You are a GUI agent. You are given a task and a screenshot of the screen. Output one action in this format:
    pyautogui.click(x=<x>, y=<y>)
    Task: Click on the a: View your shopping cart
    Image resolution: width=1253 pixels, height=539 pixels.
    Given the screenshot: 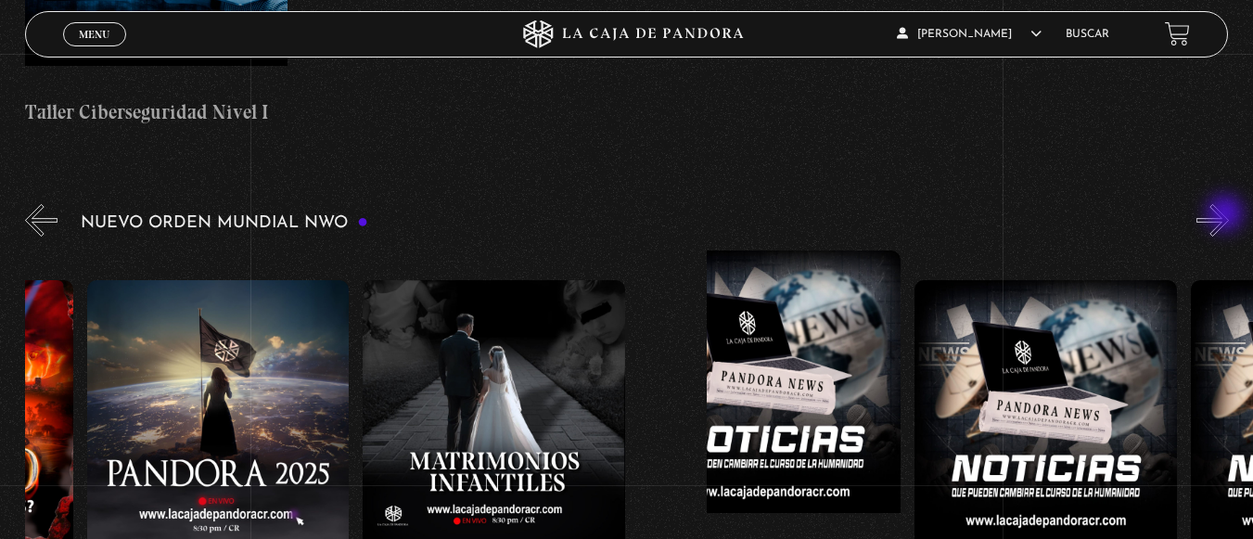 What is the action you would take?
    pyautogui.click(x=1177, y=33)
    